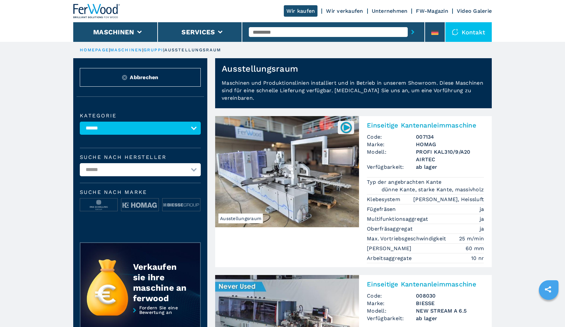 This screenshot has width=565, height=327. I want to click on p: Maschinen und Produktionslinien installiert und in Betrieb in unserem Showroom. Diese Maschinen s..., so click(354, 94).